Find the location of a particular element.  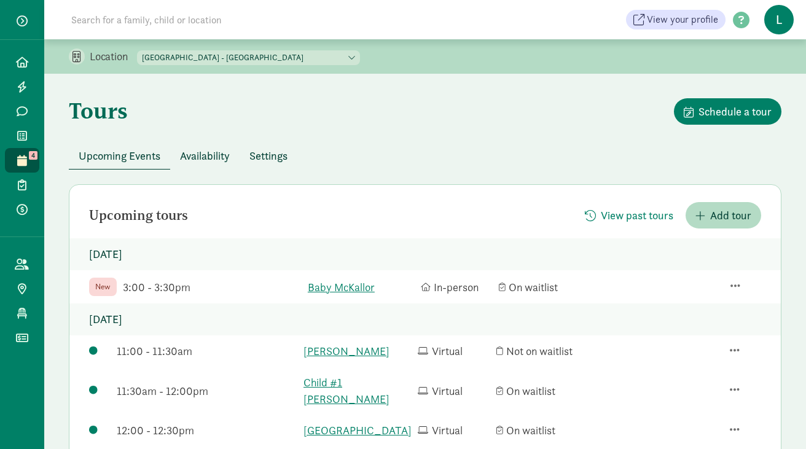

span: Schedule a tour is located at coordinates (735, 111).